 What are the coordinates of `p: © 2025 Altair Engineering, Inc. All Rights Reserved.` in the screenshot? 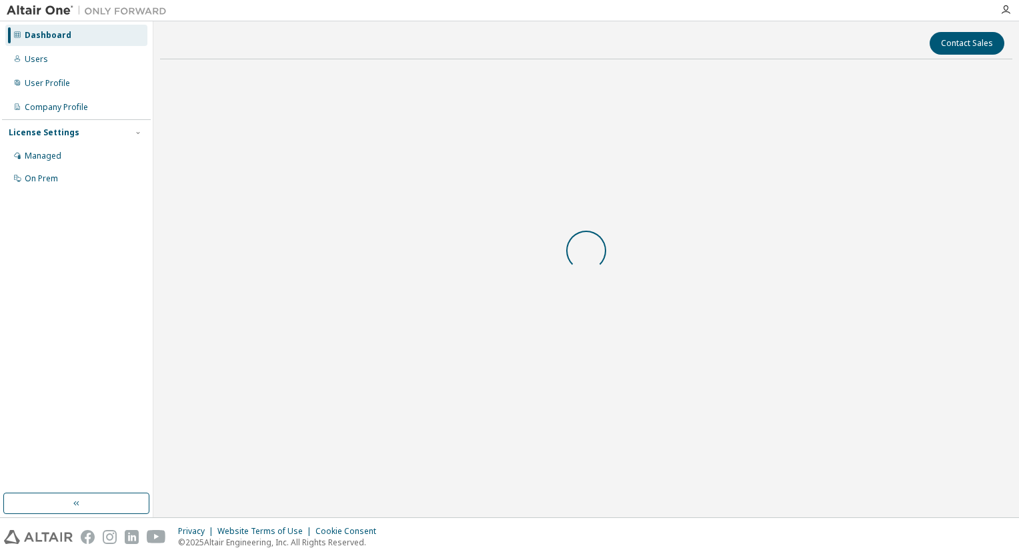 It's located at (281, 542).